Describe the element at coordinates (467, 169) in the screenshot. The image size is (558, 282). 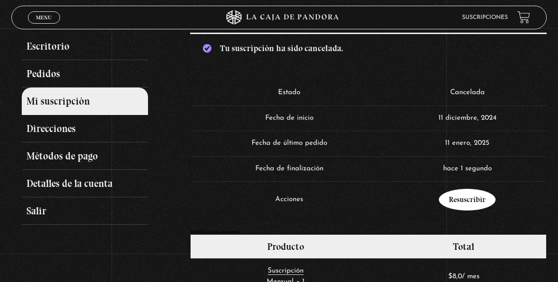
I see `td: hace 1 segundo` at that location.